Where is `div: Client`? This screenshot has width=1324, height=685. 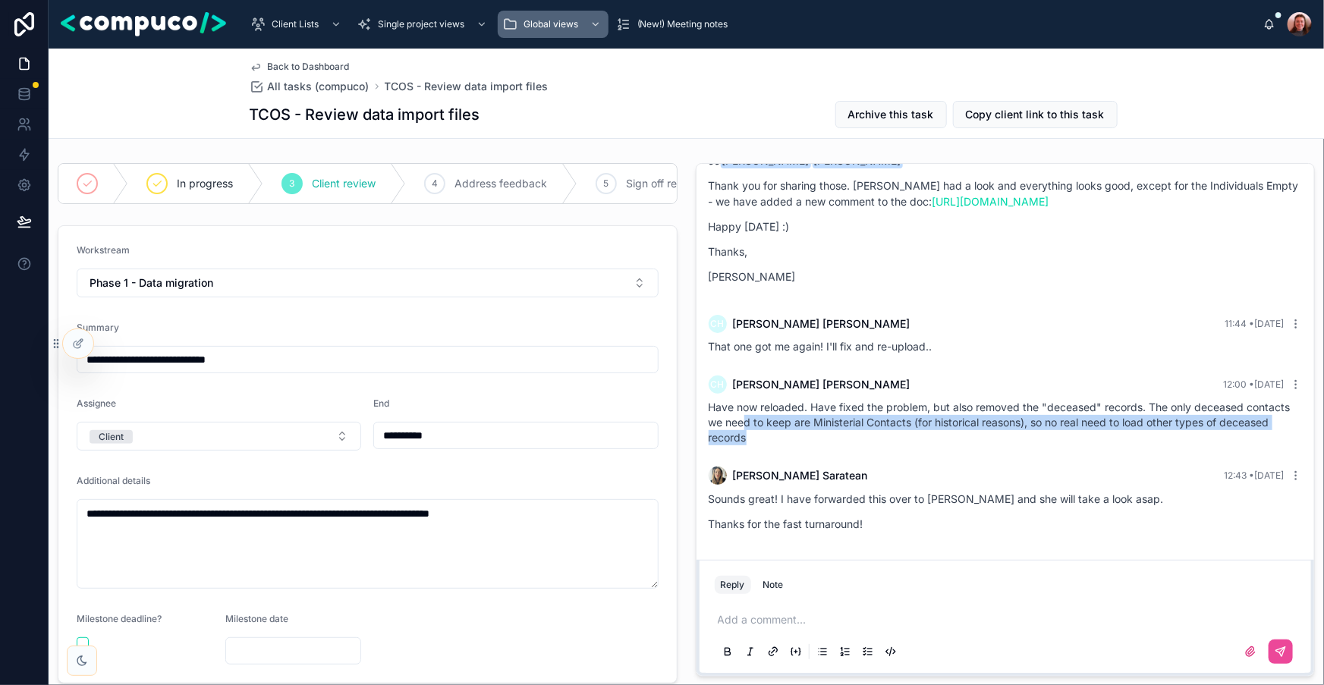 div: Client is located at coordinates (111, 437).